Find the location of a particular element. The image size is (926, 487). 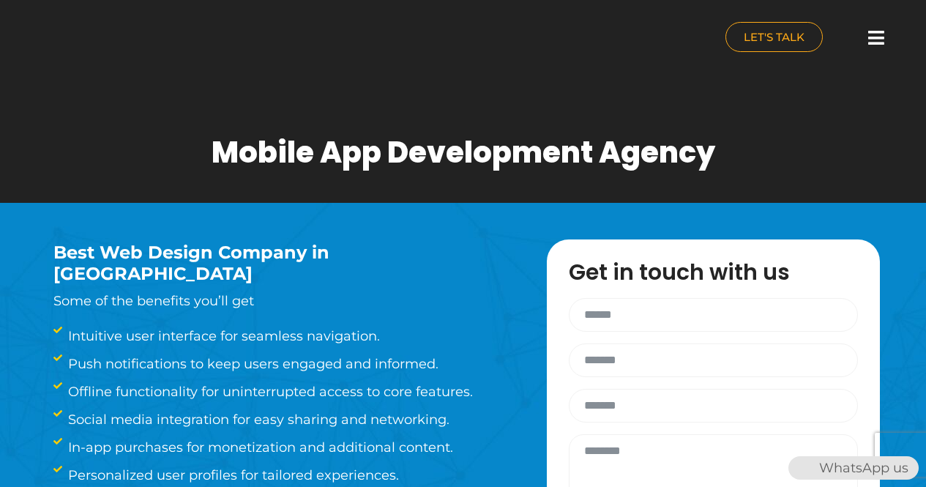

span: Personalized user profiles for tailored experiences. is located at coordinates (231, 475).